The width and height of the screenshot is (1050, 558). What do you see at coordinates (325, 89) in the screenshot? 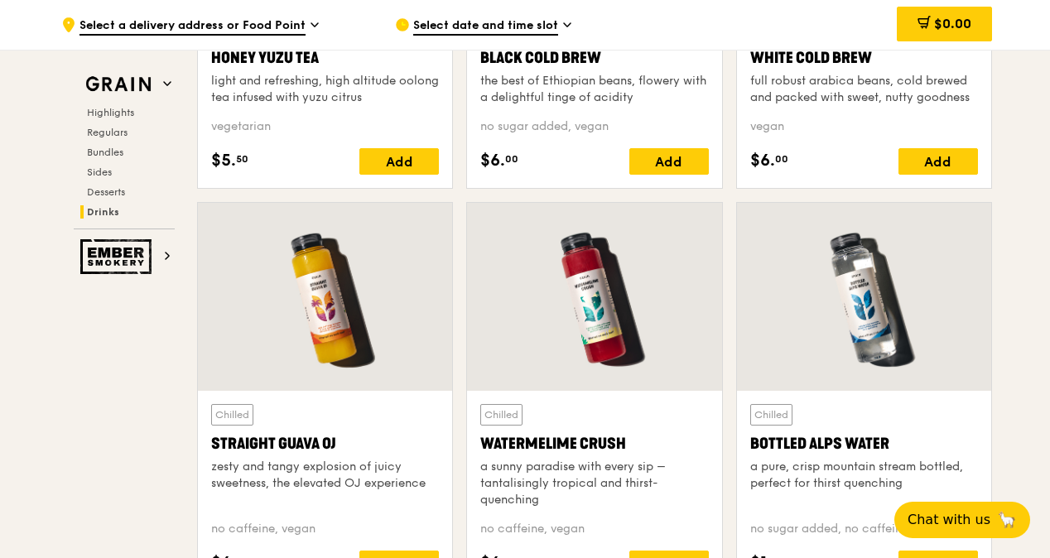
I see `div: light and refreshing, high altitude oolong tea infused with yuzu citrus` at bounding box center [325, 89].